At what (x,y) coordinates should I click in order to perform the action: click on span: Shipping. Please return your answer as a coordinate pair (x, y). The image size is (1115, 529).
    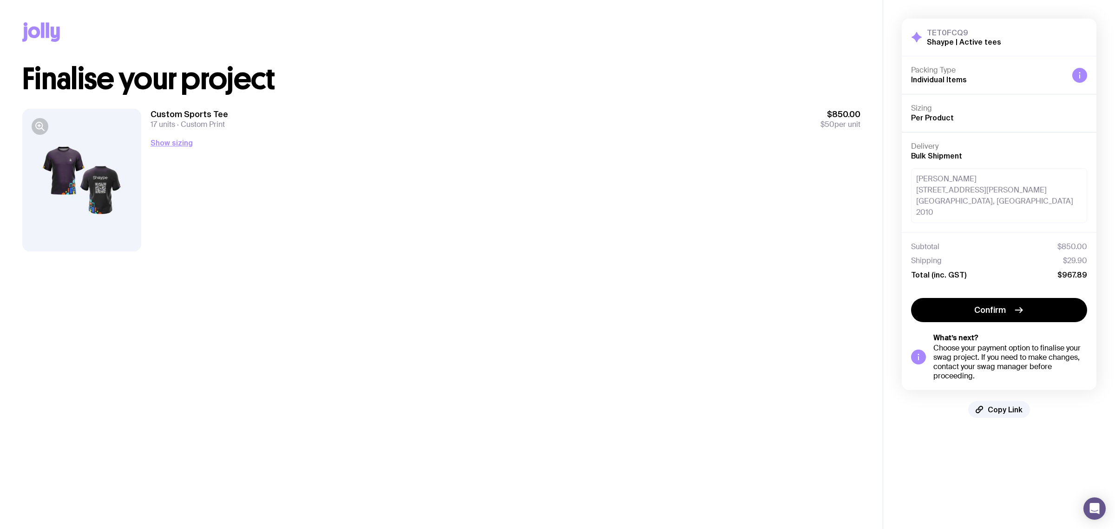
    Looking at the image, I should click on (926, 261).